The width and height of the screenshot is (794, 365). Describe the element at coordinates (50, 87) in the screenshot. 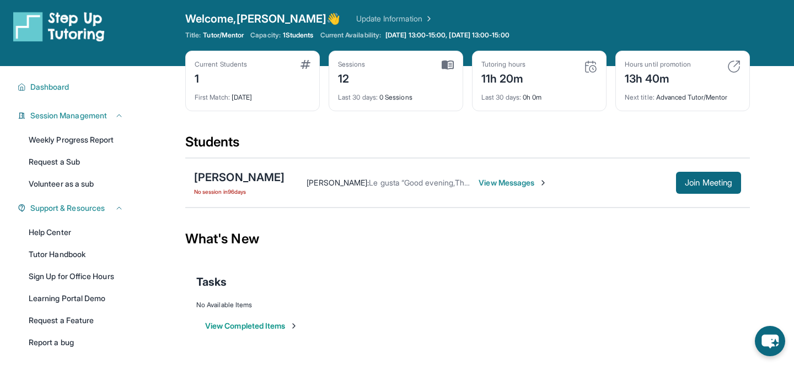

I see `span: Dashboard` at that location.